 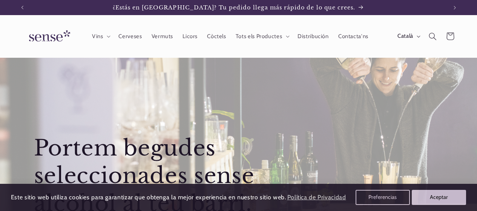 What do you see at coordinates (314, 36) in the screenshot?
I see `a: Distribución` at bounding box center [314, 36].